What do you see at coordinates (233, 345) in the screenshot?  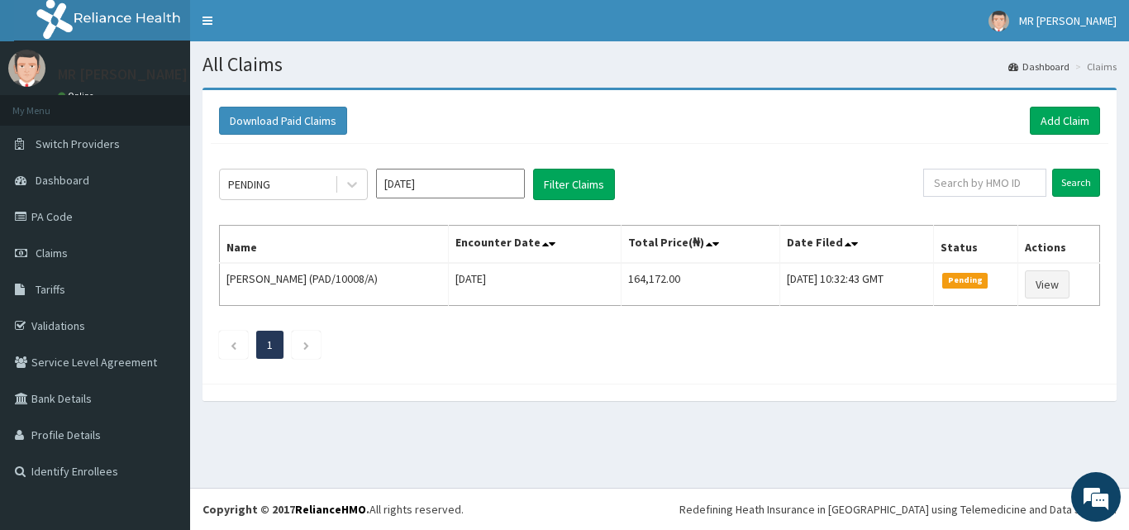 I see `a: Previous page` at bounding box center [233, 345].